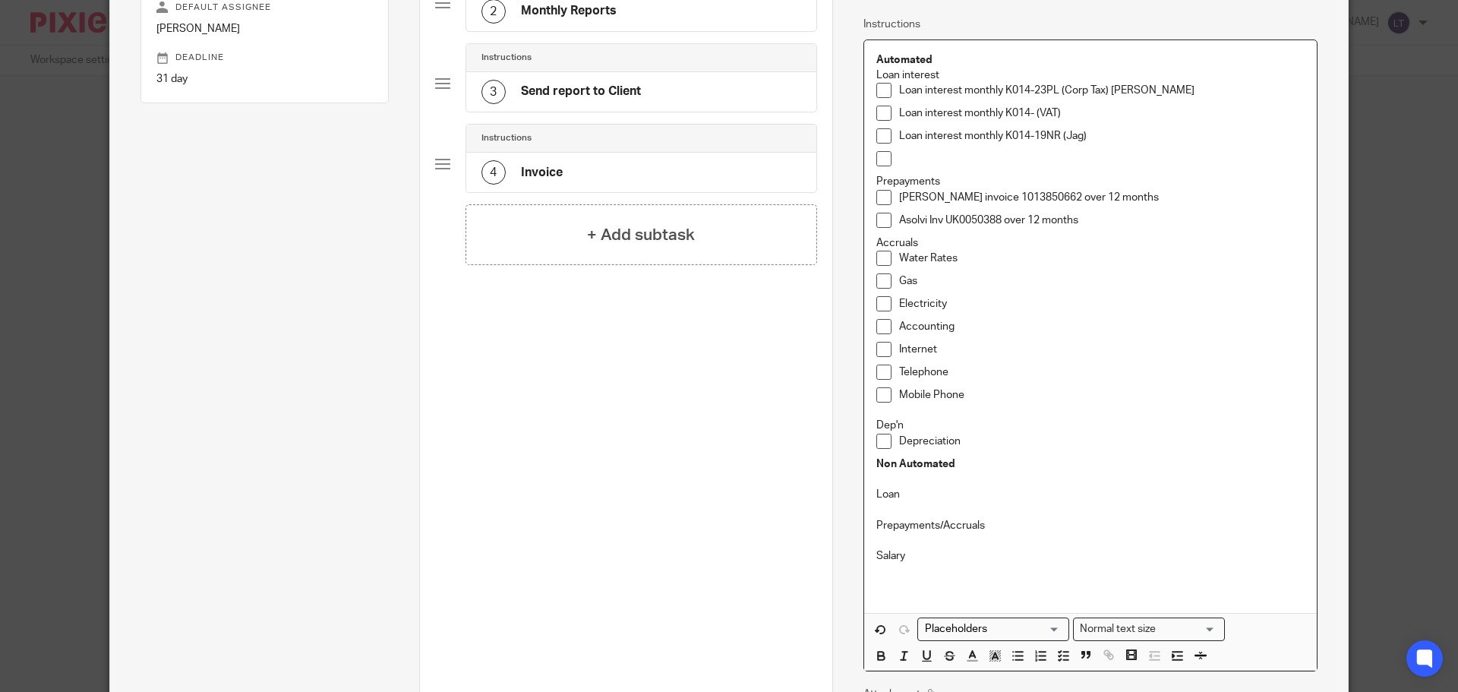 This screenshot has height=692, width=1458. I want to click on p: Accruals, so click(1090, 243).